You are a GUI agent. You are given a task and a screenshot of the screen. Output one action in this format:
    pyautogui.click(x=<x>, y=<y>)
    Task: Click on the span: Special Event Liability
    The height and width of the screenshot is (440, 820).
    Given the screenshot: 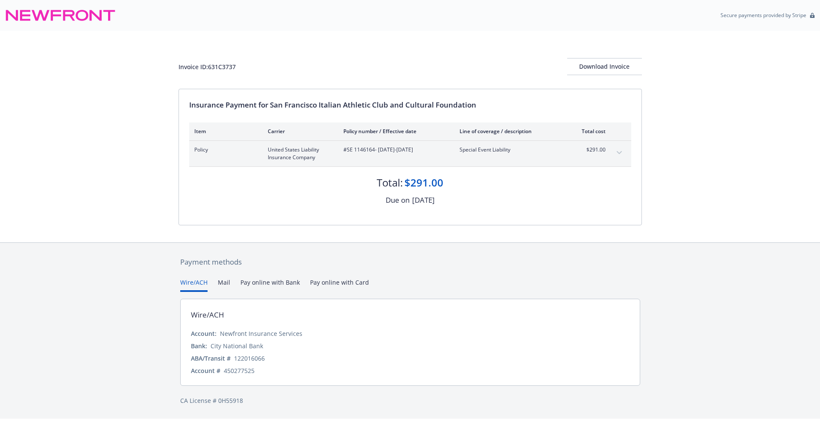 What is the action you would take?
    pyautogui.click(x=509, y=150)
    